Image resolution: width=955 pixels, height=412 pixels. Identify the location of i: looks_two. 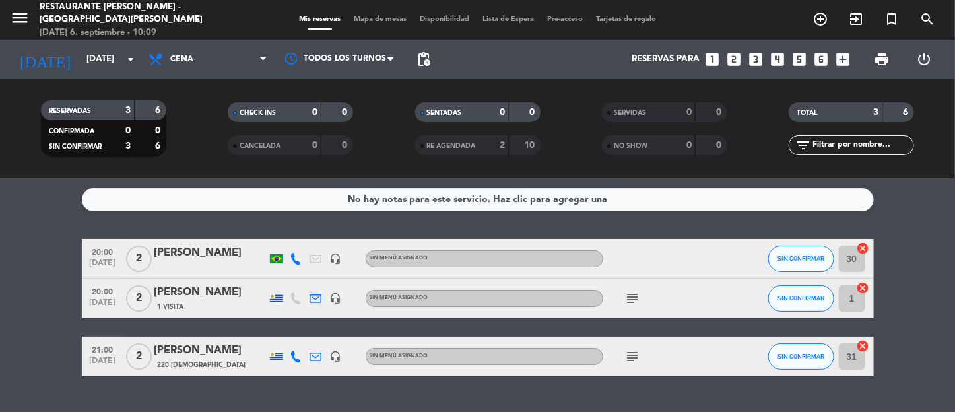
(735, 59).